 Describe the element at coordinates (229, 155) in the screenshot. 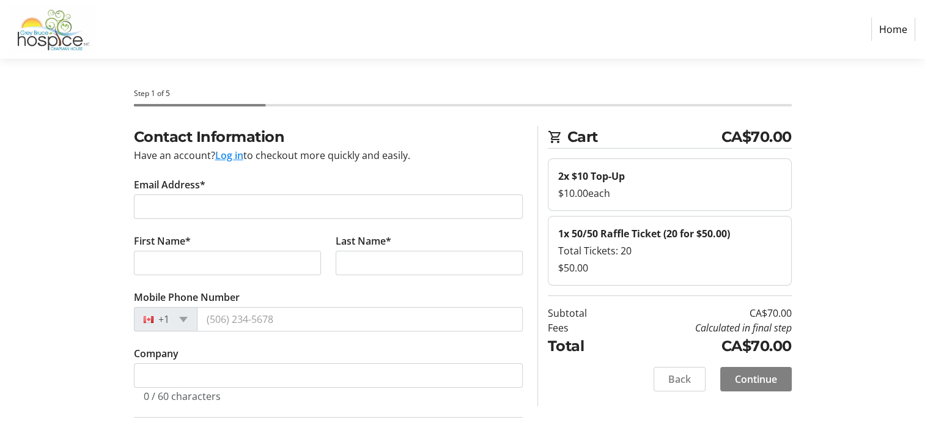

I see `button: Log in` at that location.